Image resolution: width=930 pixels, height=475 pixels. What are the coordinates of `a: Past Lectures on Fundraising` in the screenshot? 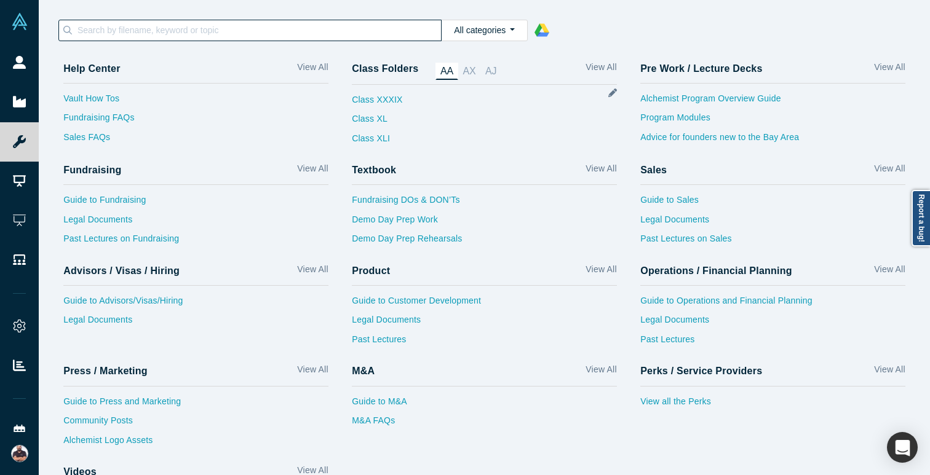 It's located at (196, 242).